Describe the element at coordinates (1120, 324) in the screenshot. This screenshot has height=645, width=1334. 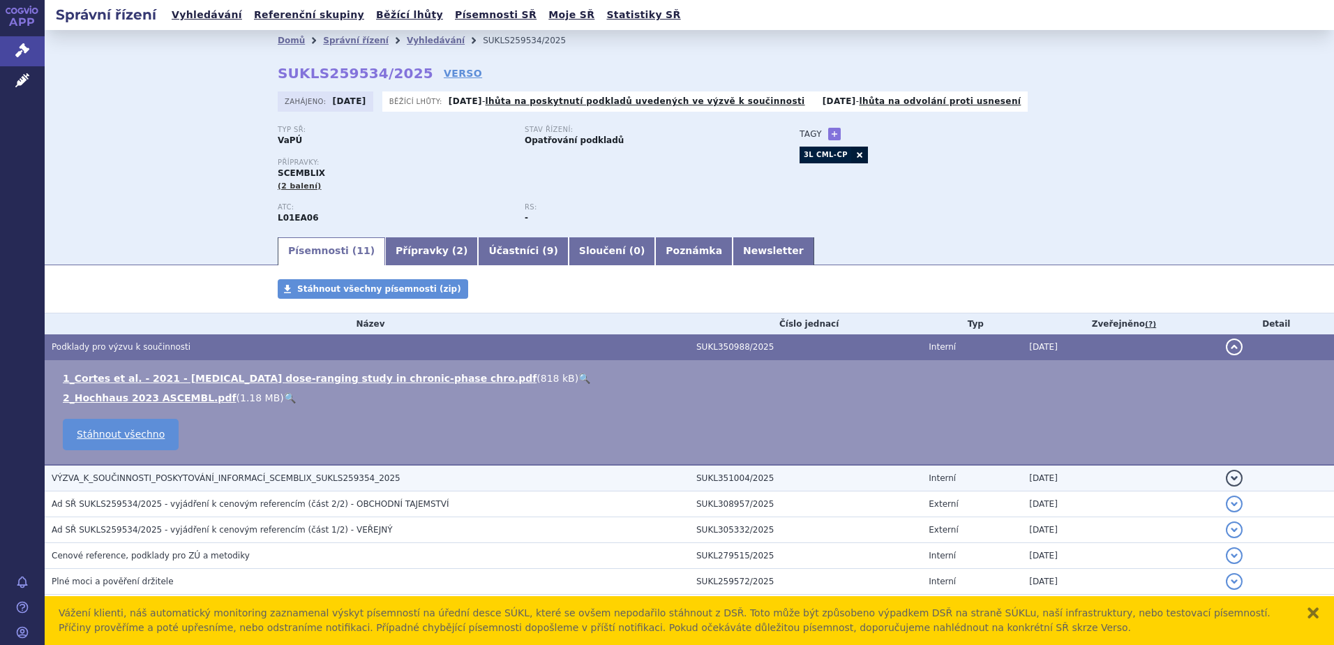
I see `th: Zveřejněno` at that location.